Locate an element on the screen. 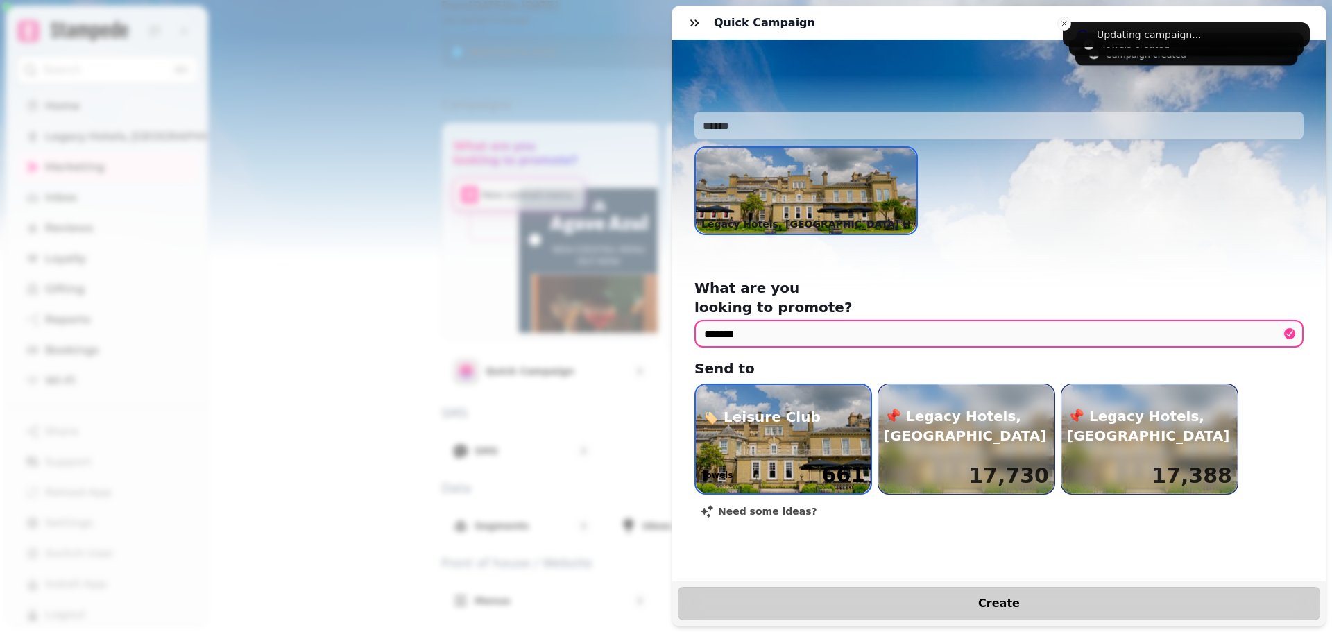 Image resolution: width=1332 pixels, height=632 pixels. h2: What are you looking to promote? is located at coordinates (828, 298).